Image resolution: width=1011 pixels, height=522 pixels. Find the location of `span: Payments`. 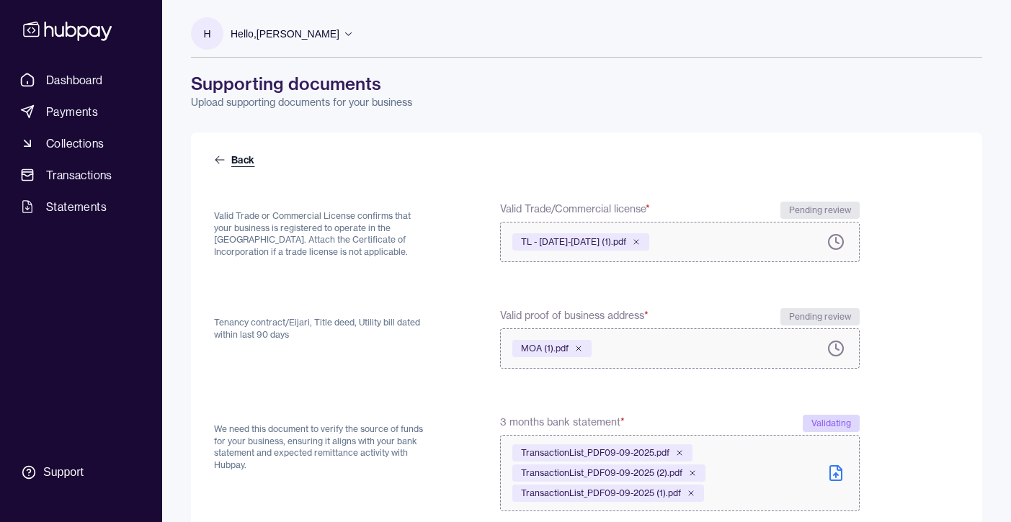

span: Payments is located at coordinates (72, 112).